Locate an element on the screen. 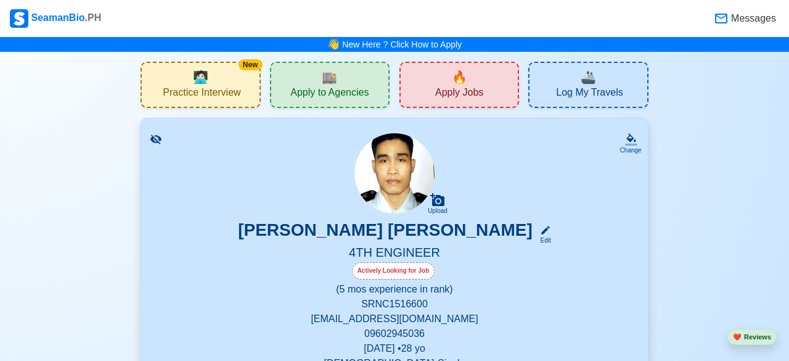 The height and width of the screenshot is (361, 789). span: Practice Interview is located at coordinates (202, 94).